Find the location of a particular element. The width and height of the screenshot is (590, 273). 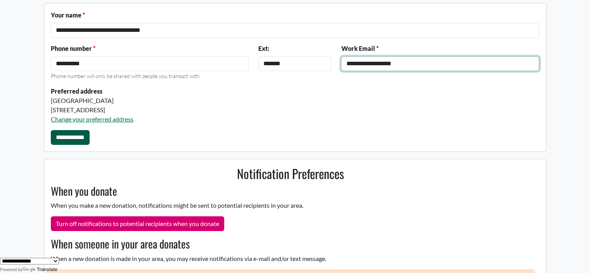

h2: Notification Preferences is located at coordinates (290, 174).